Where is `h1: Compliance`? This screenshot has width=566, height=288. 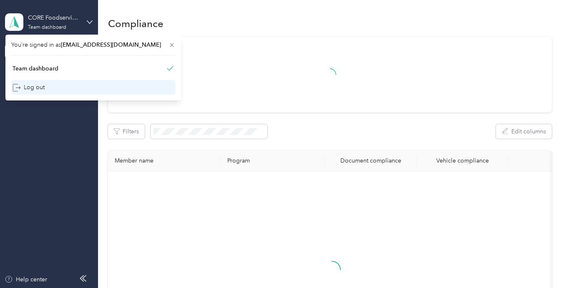
h1: Compliance is located at coordinates (136, 23).